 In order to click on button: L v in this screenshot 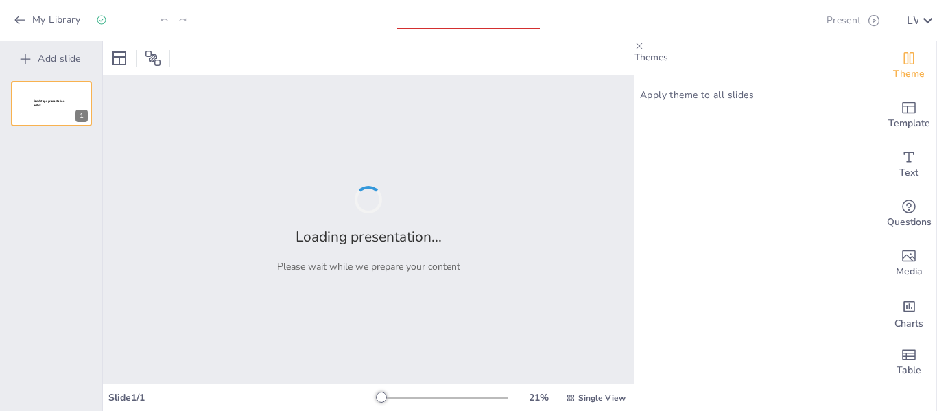, I will do `click(912, 21)`.